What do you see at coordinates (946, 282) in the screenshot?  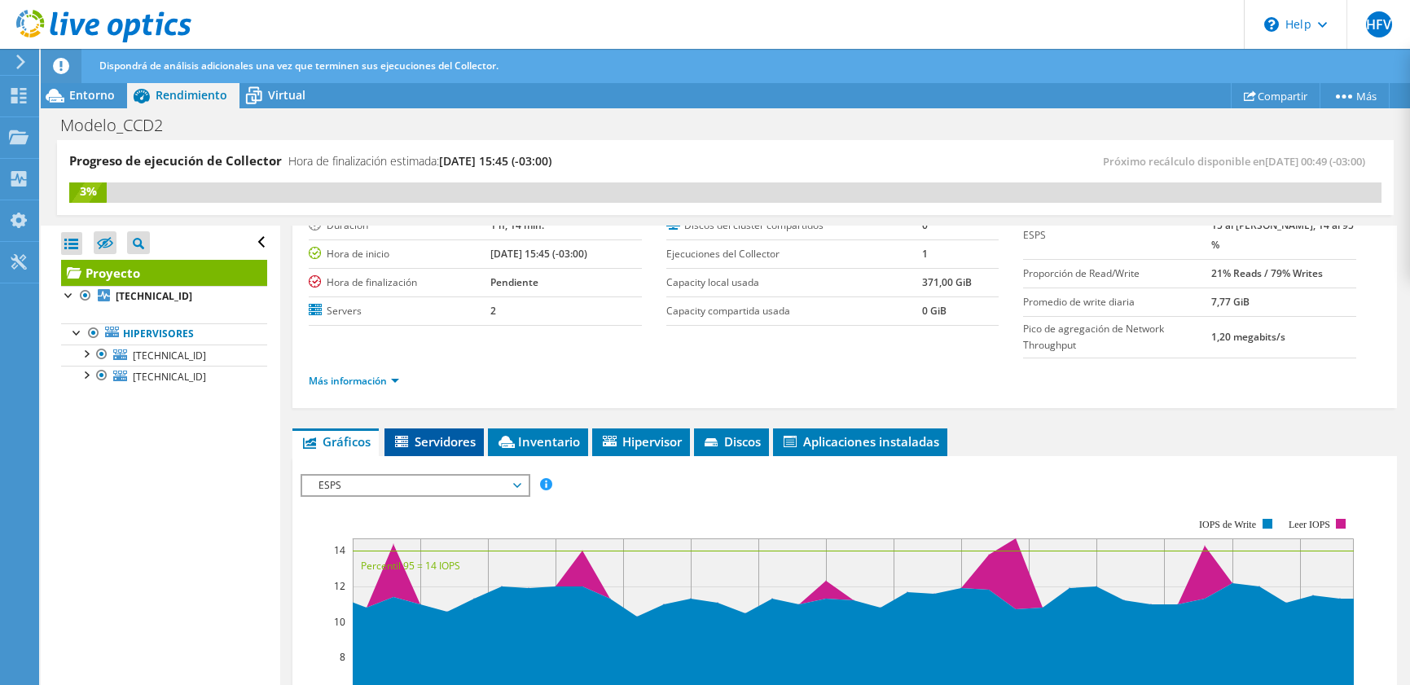 I see `b: 371,00 GiB` at bounding box center [946, 282].